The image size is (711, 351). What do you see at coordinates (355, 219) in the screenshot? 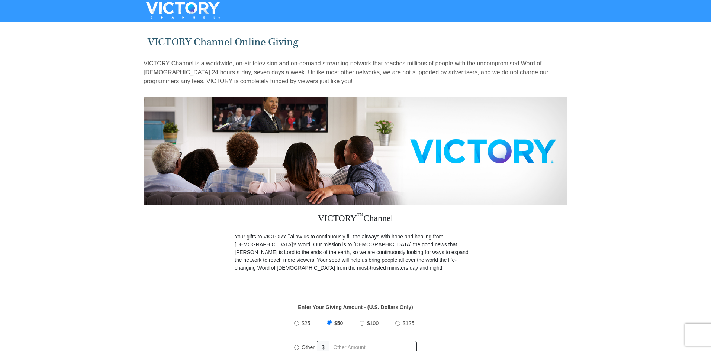
I see `h3: VICTORY Channel` at bounding box center [355, 219].